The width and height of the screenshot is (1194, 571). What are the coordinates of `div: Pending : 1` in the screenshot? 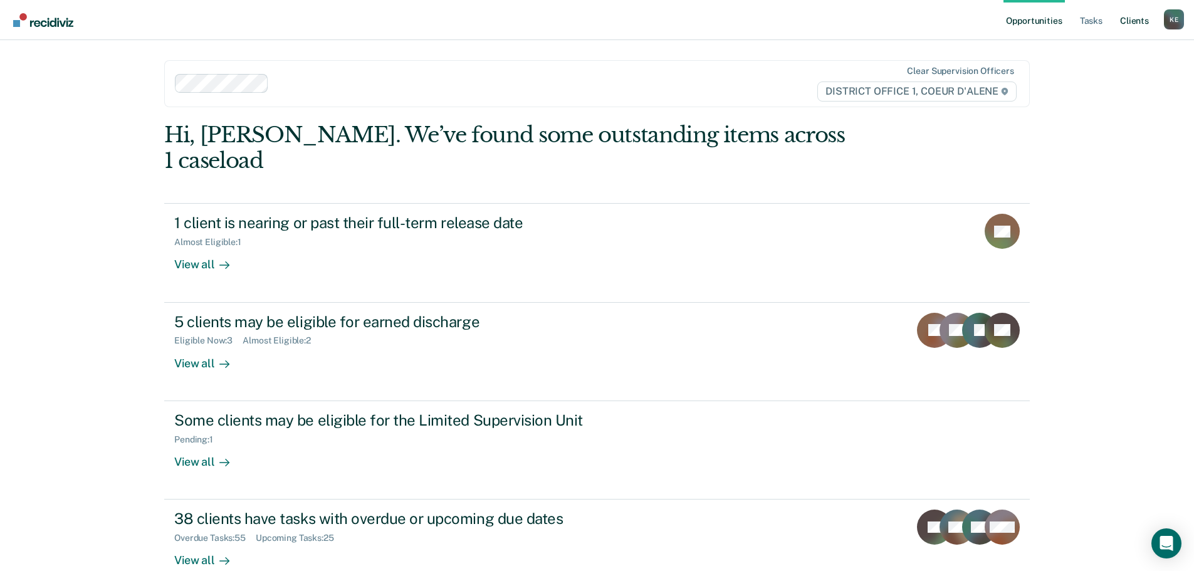 It's located at (199, 439).